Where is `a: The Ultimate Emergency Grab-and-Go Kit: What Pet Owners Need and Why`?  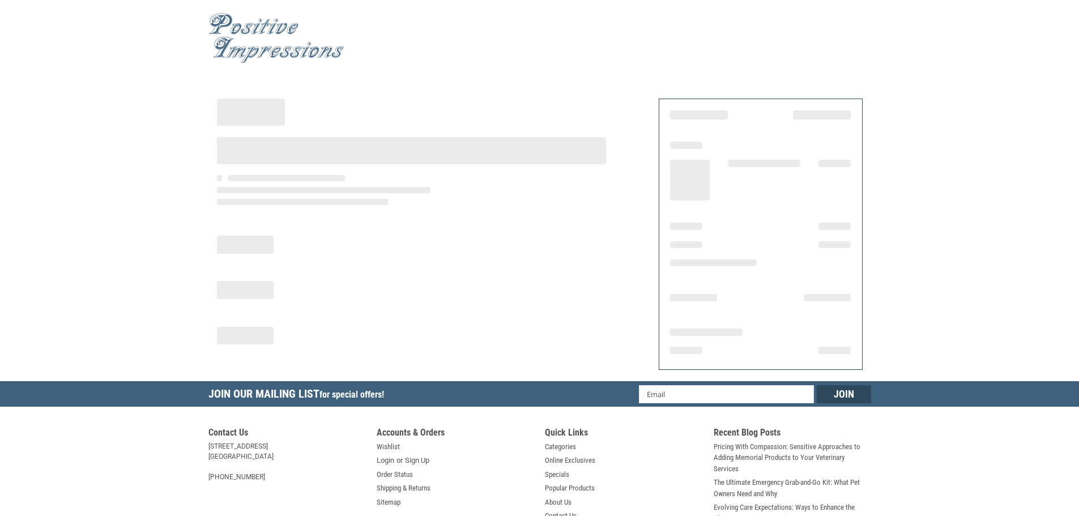
a: The Ultimate Emergency Grab-and-Go Kit: What Pet Owners Need and Why is located at coordinates (792, 487).